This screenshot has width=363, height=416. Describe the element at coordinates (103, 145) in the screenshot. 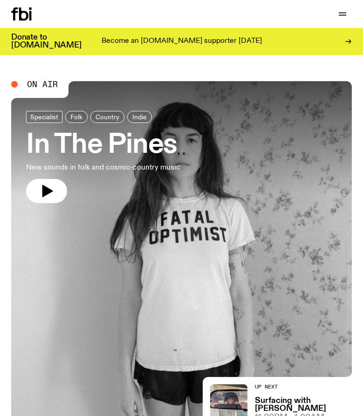

I see `h3: In The Pines` at that location.